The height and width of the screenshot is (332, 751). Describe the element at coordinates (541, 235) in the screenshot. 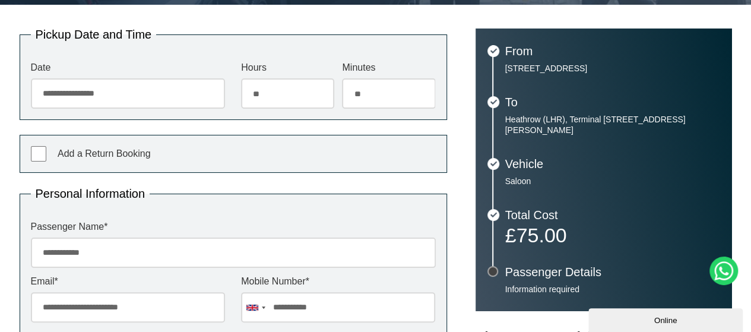

I see `span: 75.00` at that location.